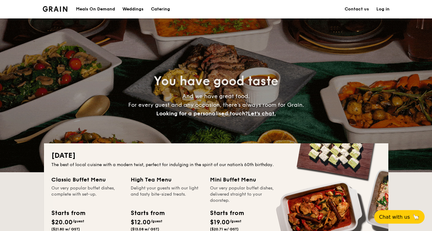 The image size is (432, 231). What do you see at coordinates (55, 9) in the screenshot?
I see `a: Logotype` at bounding box center [55, 9].